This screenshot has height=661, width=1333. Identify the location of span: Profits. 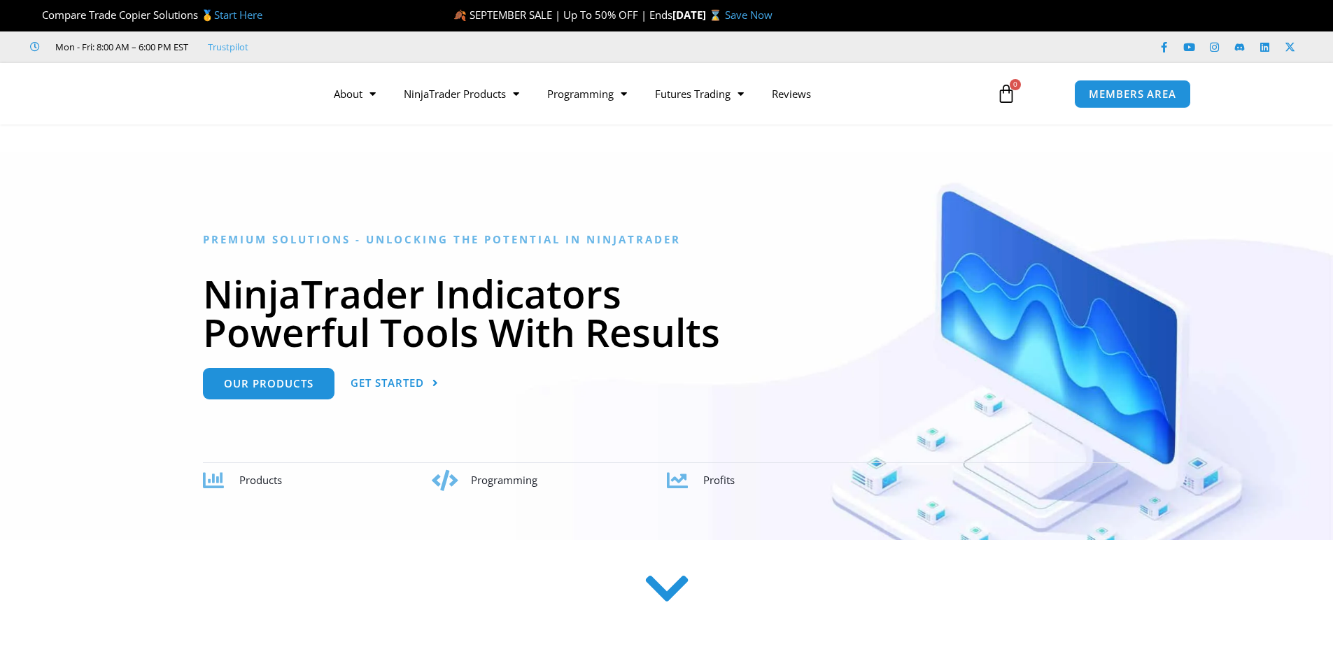
(718, 480).